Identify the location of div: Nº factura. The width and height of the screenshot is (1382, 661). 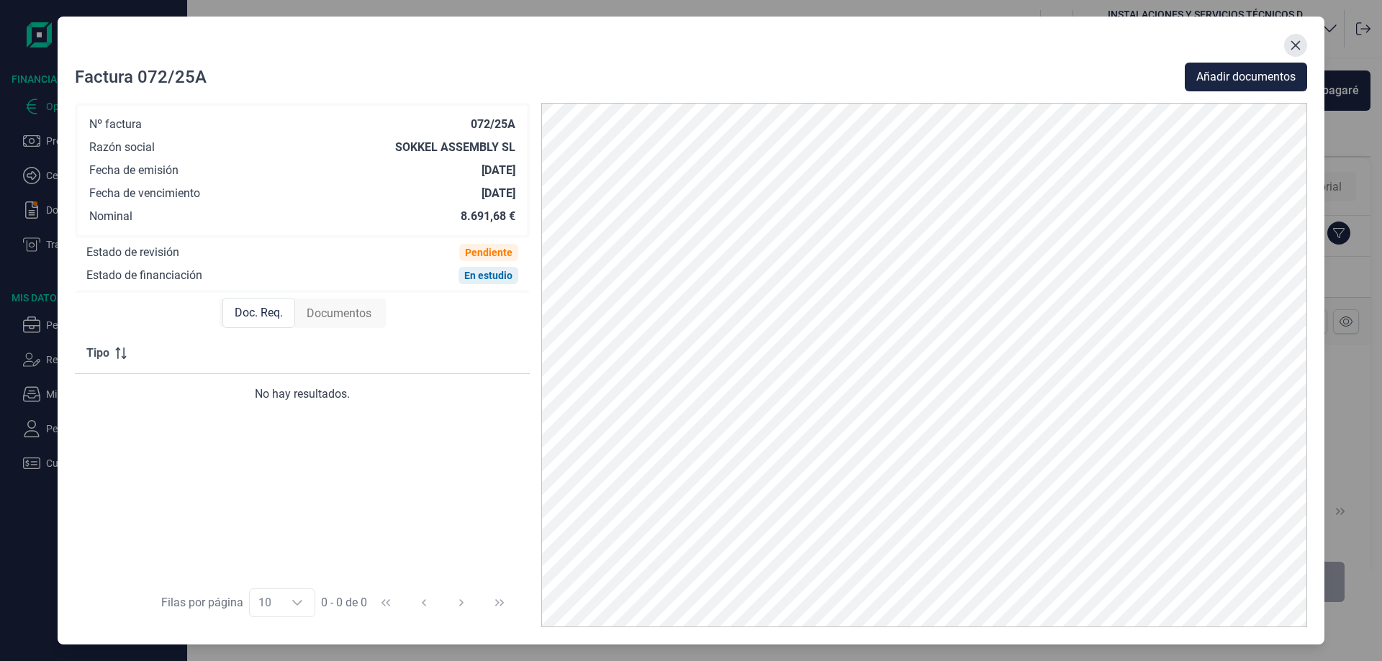
(115, 124).